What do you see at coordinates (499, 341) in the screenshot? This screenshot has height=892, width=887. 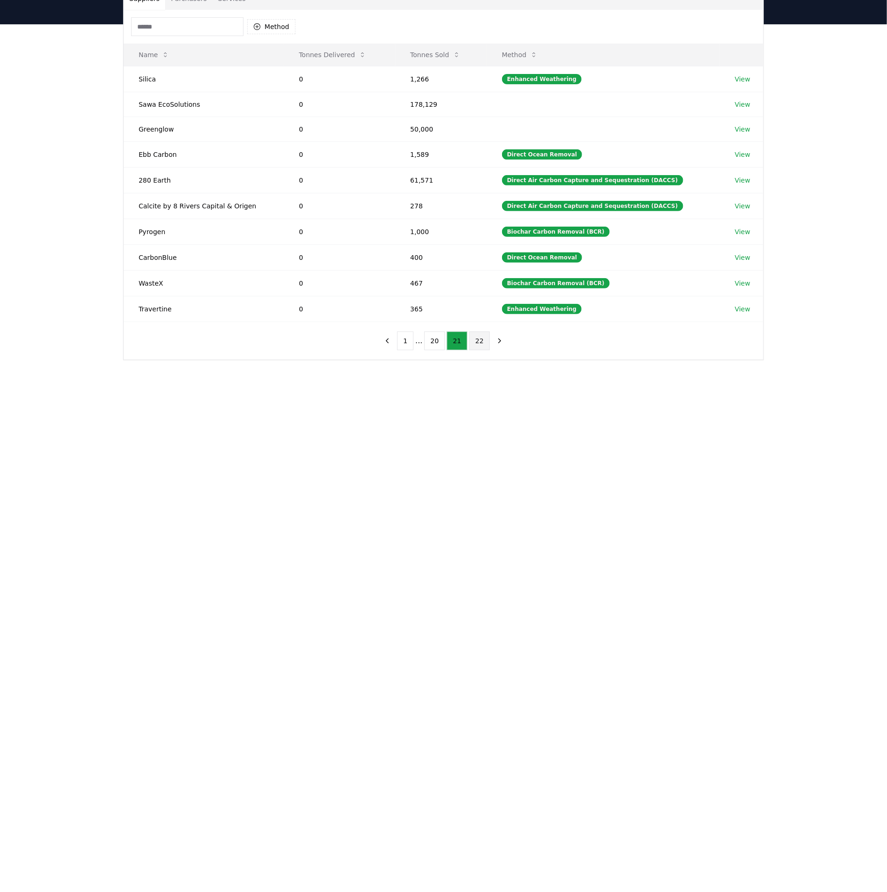 I see `button: next page` at bounding box center [499, 341].